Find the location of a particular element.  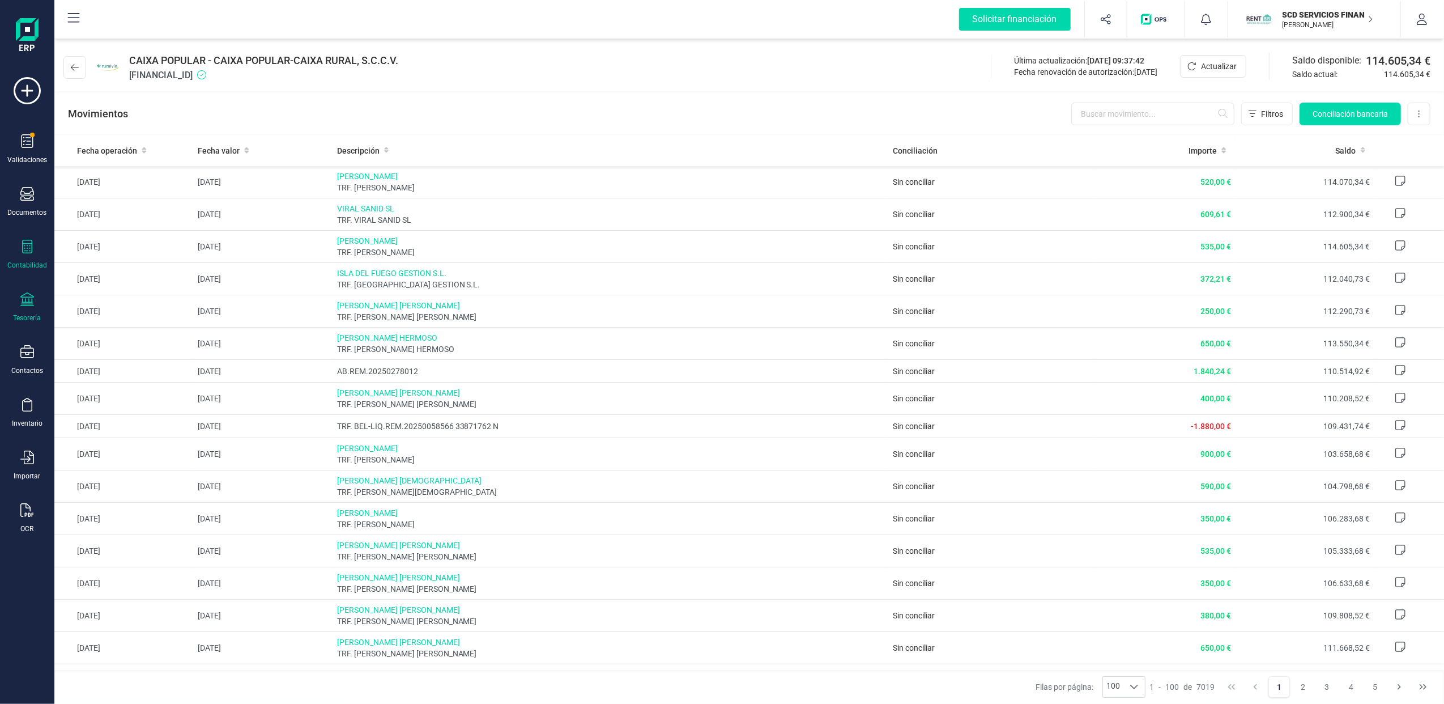

td: 114.070,34 € is located at coordinates (1305, 182).